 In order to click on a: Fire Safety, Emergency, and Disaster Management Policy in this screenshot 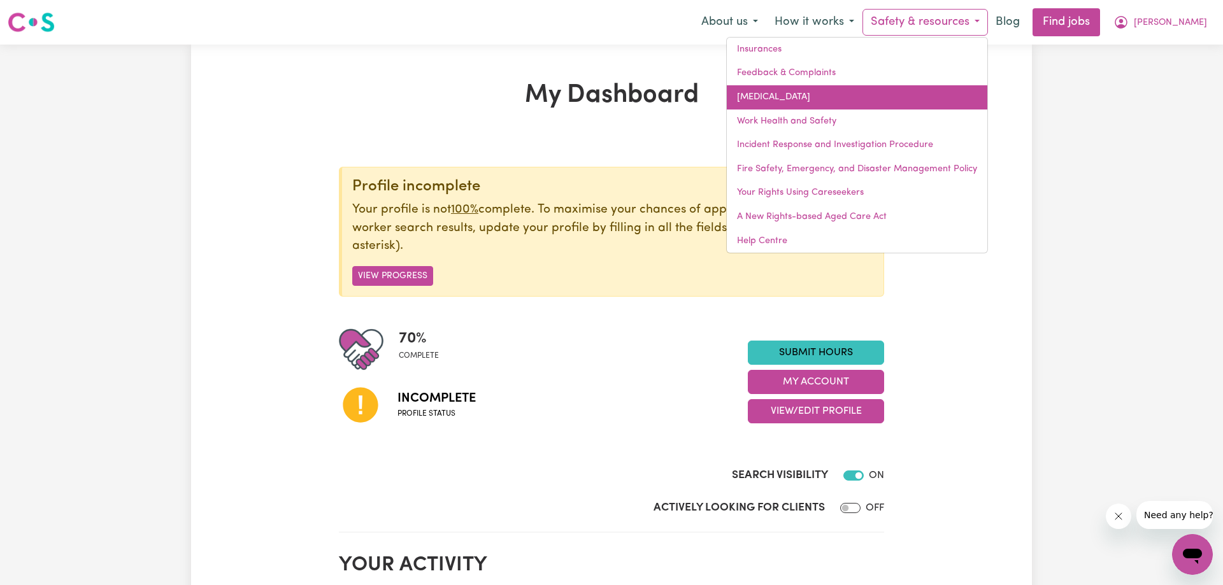, I will do `click(857, 169)`.